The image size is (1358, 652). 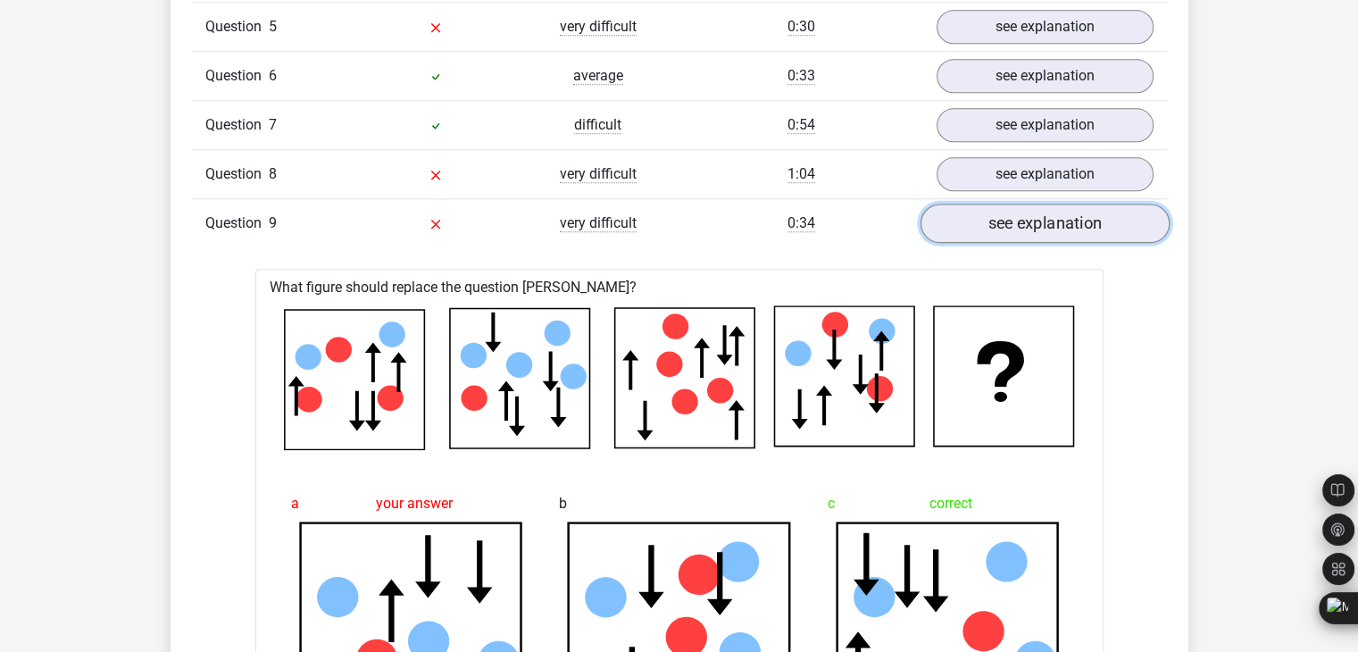 I want to click on span: 0:54, so click(x=801, y=125).